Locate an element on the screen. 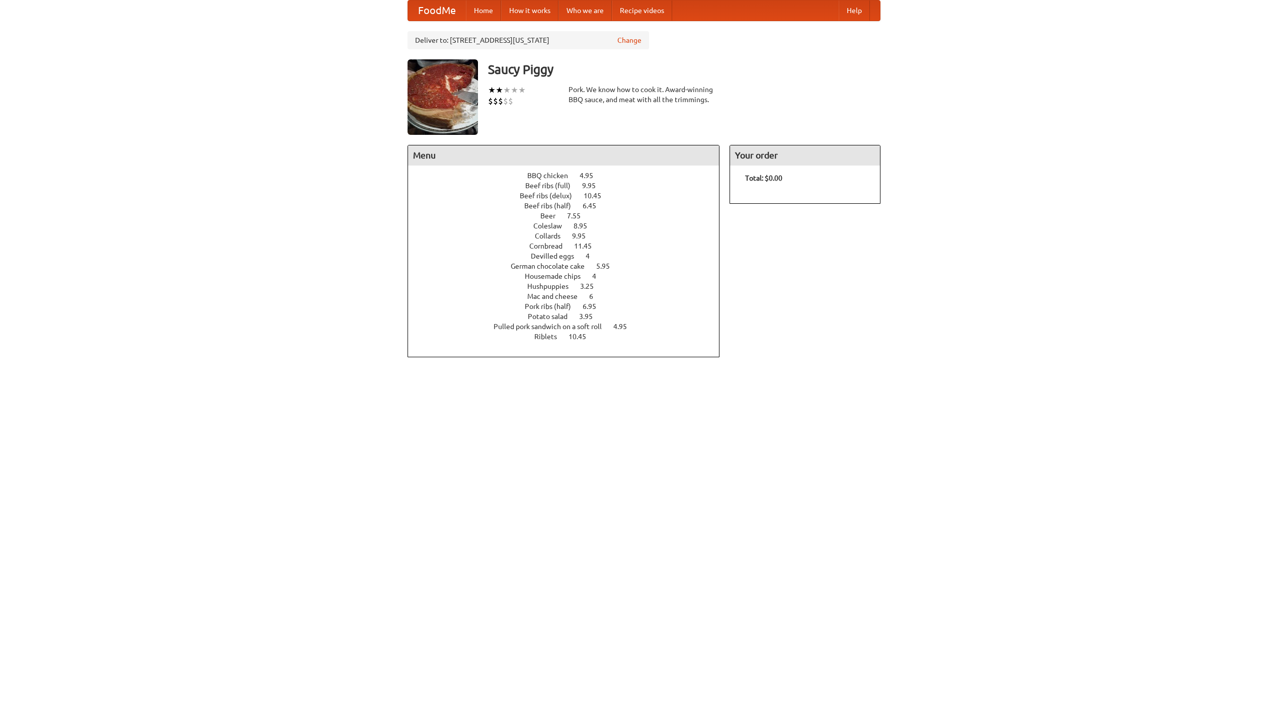 This screenshot has height=712, width=1288. a: Pulled pork sandwich on a soft roll 4.95 is located at coordinates (570, 327).